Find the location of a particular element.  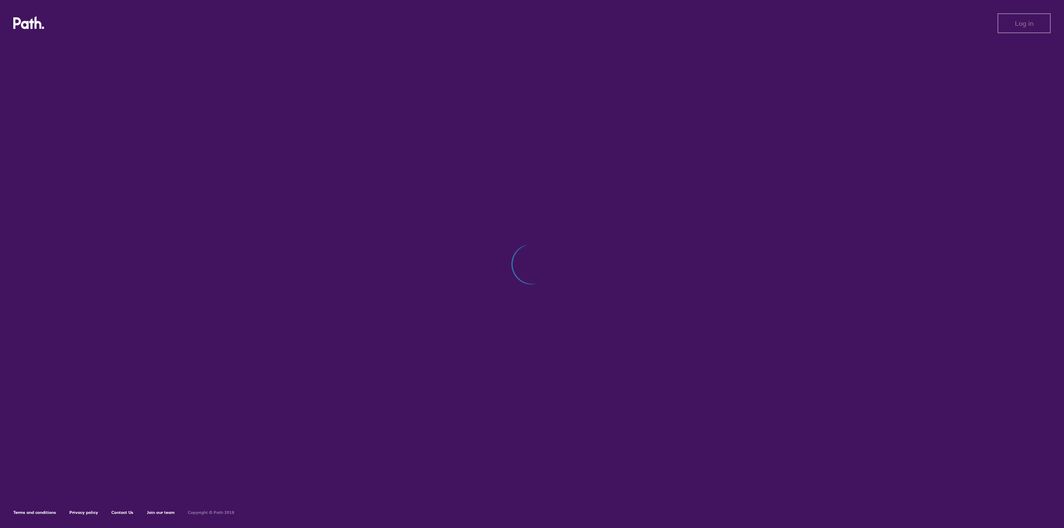

h6: Copyright © Path 2018 is located at coordinates (211, 513).